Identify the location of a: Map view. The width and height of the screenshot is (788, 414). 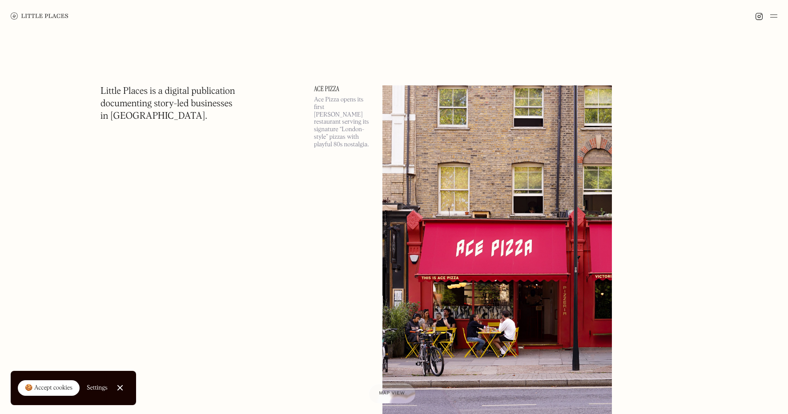
(392, 393).